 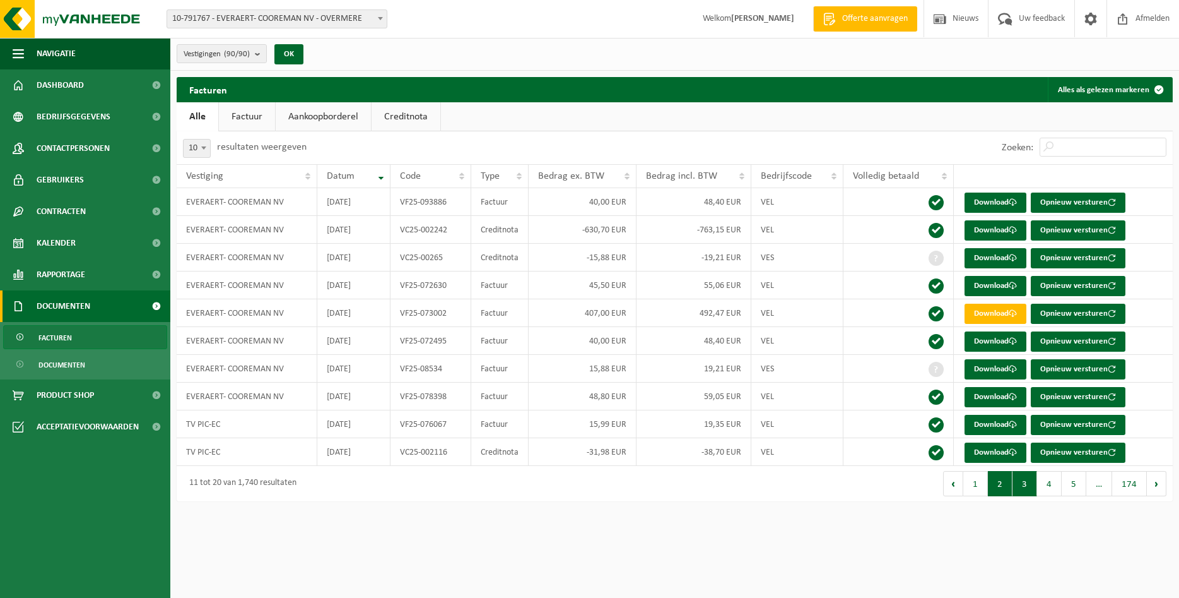 What do you see at coordinates (204, 176) in the screenshot?
I see `span: Vestiging` at bounding box center [204, 176].